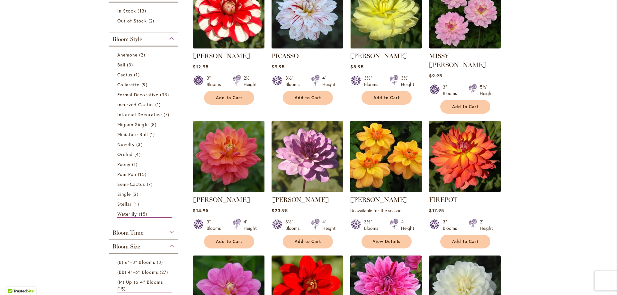  What do you see at coordinates (144, 204) in the screenshot?
I see `a: Stellar 1` at bounding box center [144, 204].